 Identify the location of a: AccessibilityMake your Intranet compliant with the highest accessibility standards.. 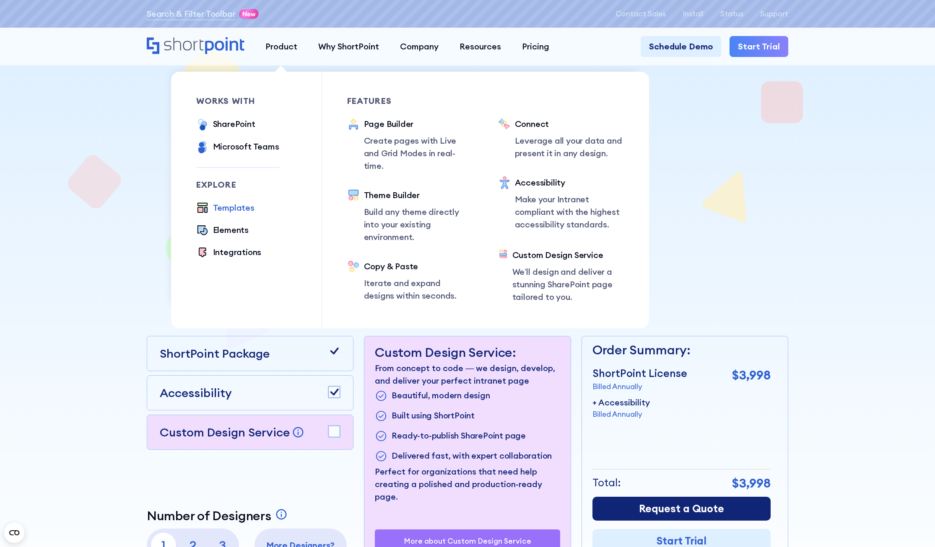
(561, 204).